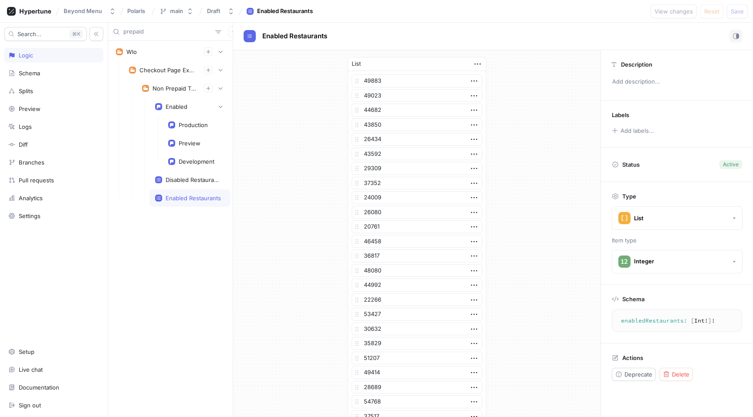 This screenshot has width=753, height=417. I want to click on div: Logic, so click(26, 55).